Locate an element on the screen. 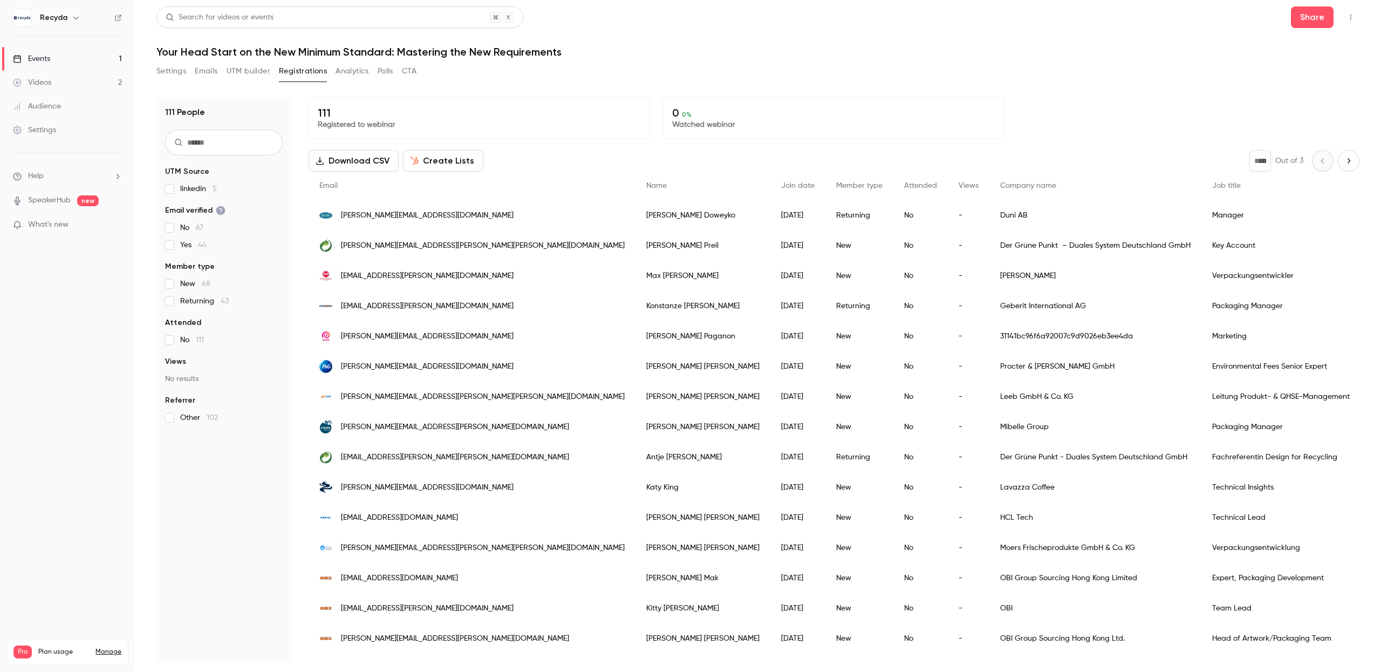 The height and width of the screenshot is (672, 1381). span: 44 is located at coordinates (202, 245).